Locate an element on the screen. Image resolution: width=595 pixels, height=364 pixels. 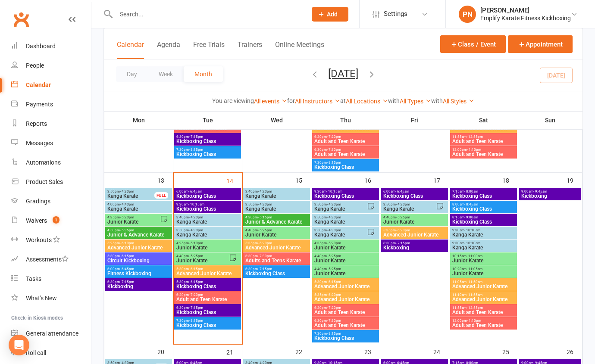
div: Workouts is located at coordinates (39, 240).